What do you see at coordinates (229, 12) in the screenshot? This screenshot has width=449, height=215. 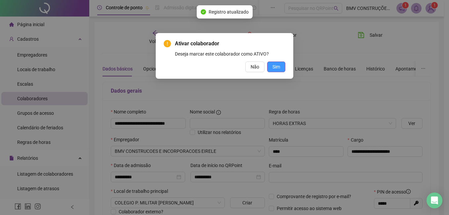 I see `span: Registro atualizado` at bounding box center [229, 12].